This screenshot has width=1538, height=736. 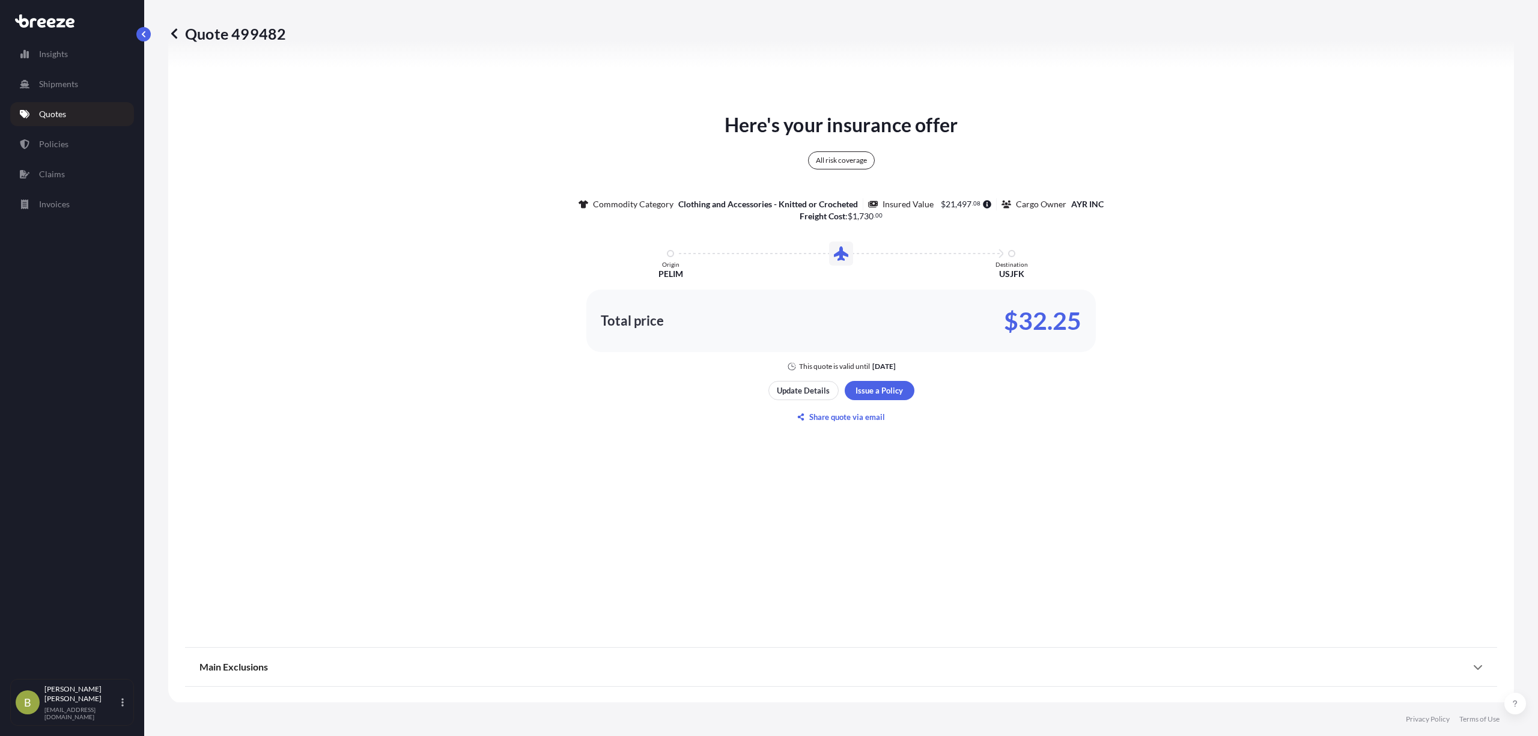 I want to click on p: Destination, so click(x=1012, y=264).